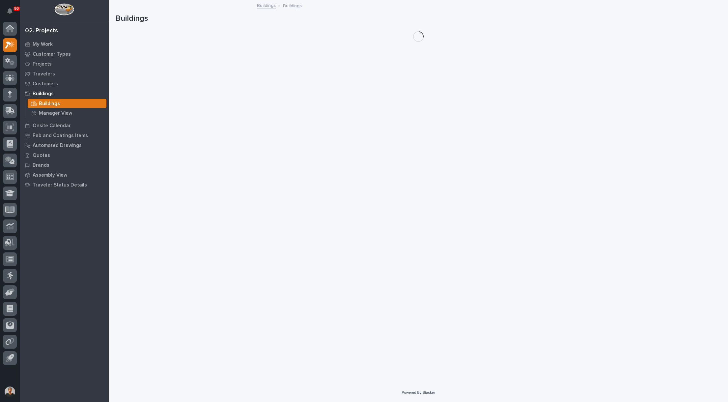 This screenshot has width=728, height=402. What do you see at coordinates (64, 165) in the screenshot?
I see `a: Brands` at bounding box center [64, 165].